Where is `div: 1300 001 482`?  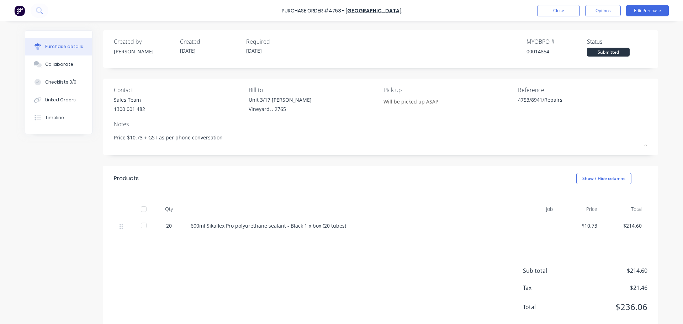
div: 1300 001 482 is located at coordinates (129, 109).